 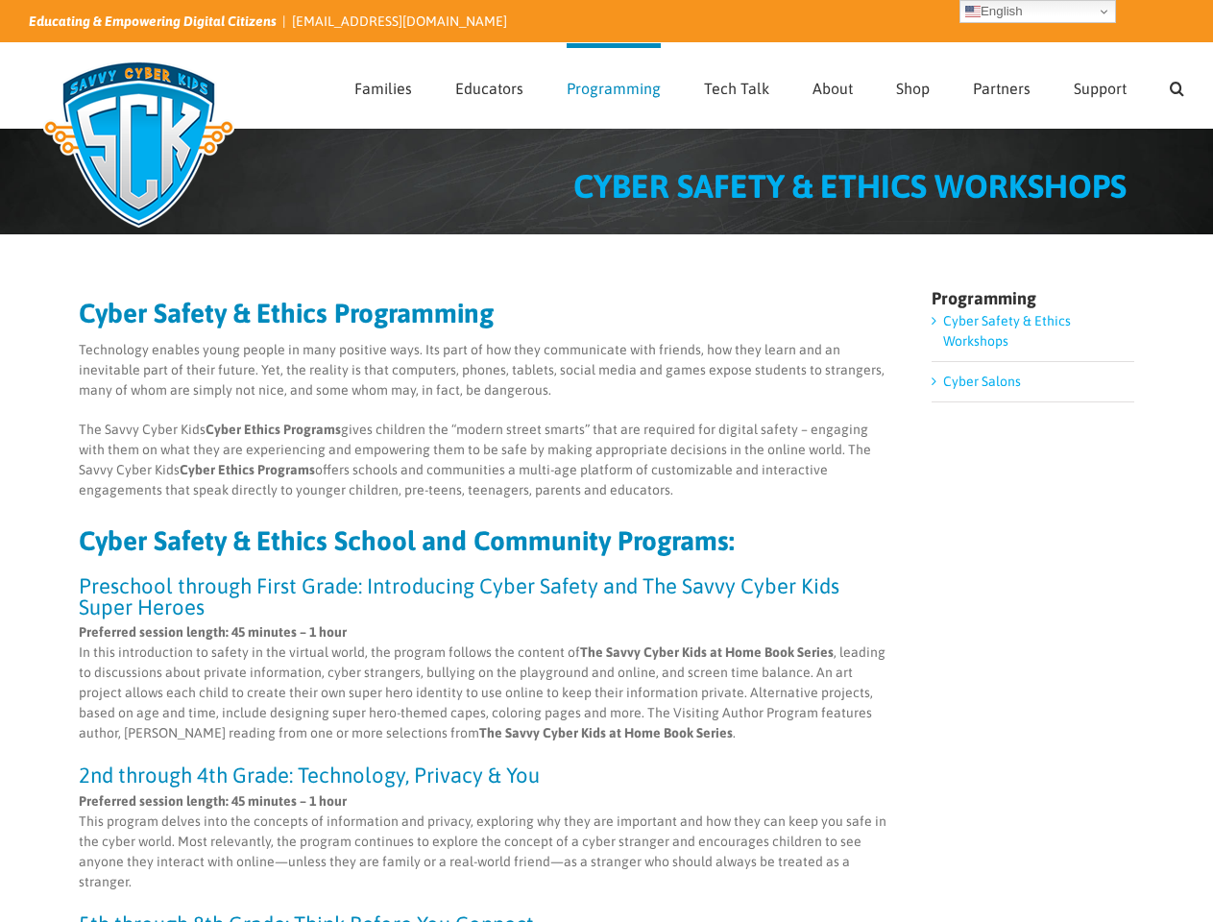 What do you see at coordinates (833, 88) in the screenshot?
I see `span: About` at bounding box center [833, 88].